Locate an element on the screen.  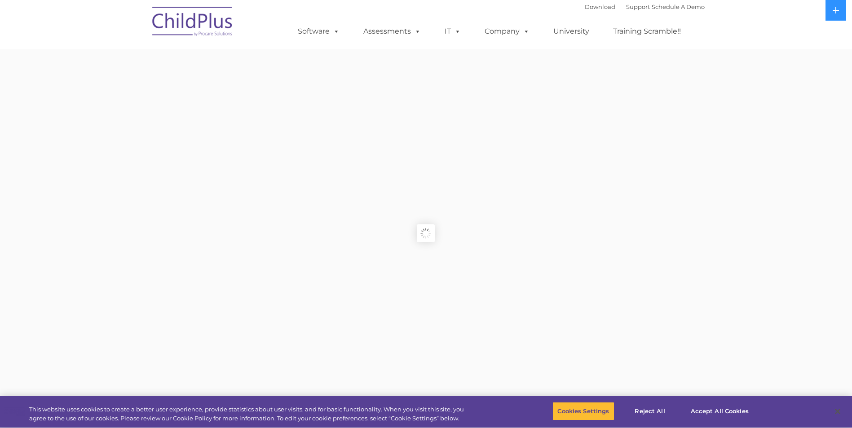
a: Assessments is located at coordinates (392, 31).